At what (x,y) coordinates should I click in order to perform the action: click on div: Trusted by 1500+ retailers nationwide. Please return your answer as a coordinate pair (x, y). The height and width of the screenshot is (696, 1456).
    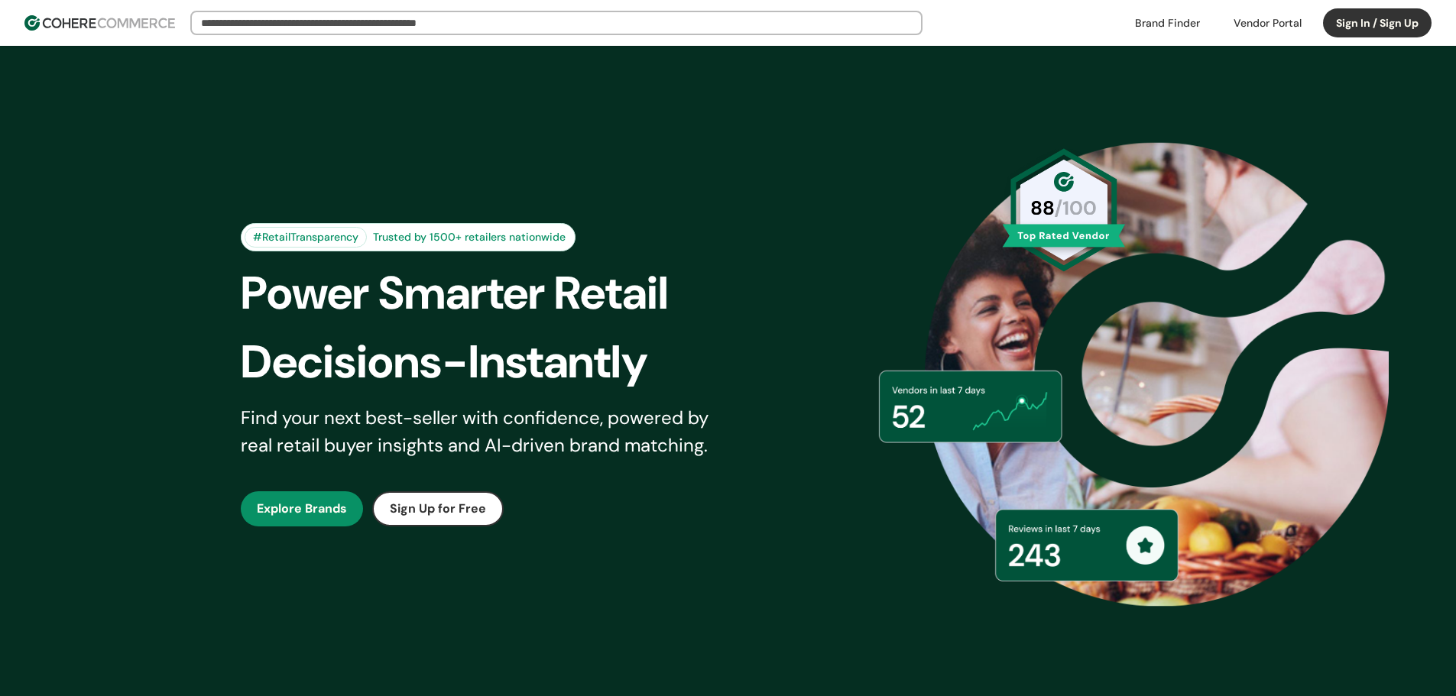
    Looking at the image, I should click on (469, 237).